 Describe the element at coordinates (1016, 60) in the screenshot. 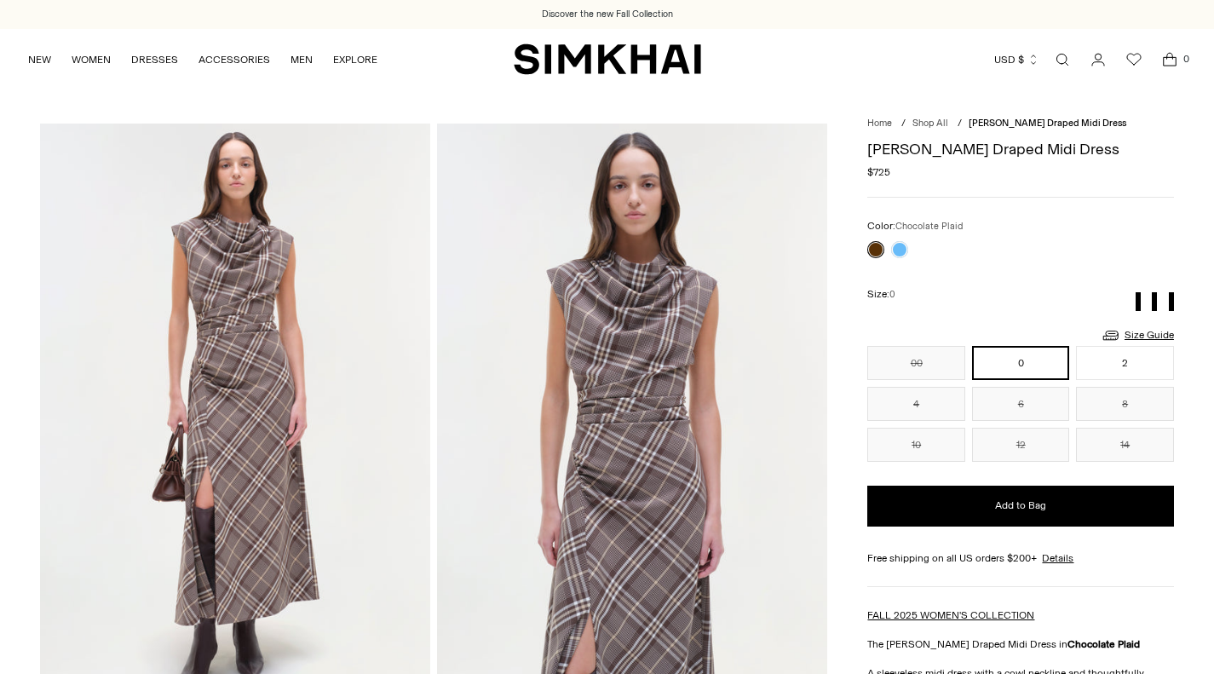

I see `button: USD $` at that location.